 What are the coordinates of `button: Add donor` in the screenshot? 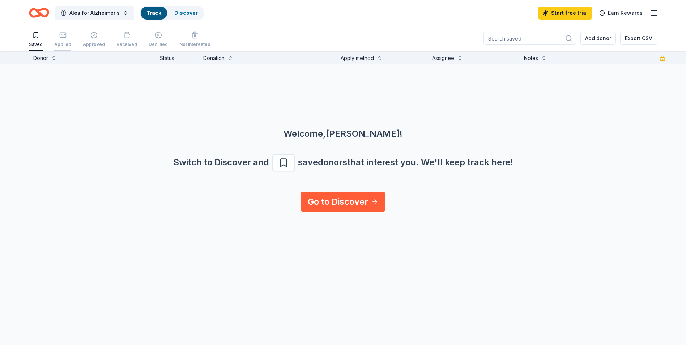 It's located at (598, 38).